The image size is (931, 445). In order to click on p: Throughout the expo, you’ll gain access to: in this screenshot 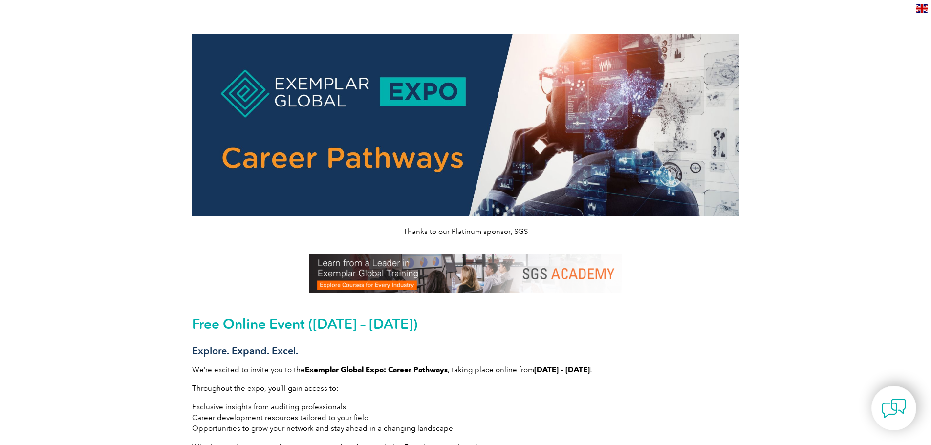, I will do `click(466, 389)`.